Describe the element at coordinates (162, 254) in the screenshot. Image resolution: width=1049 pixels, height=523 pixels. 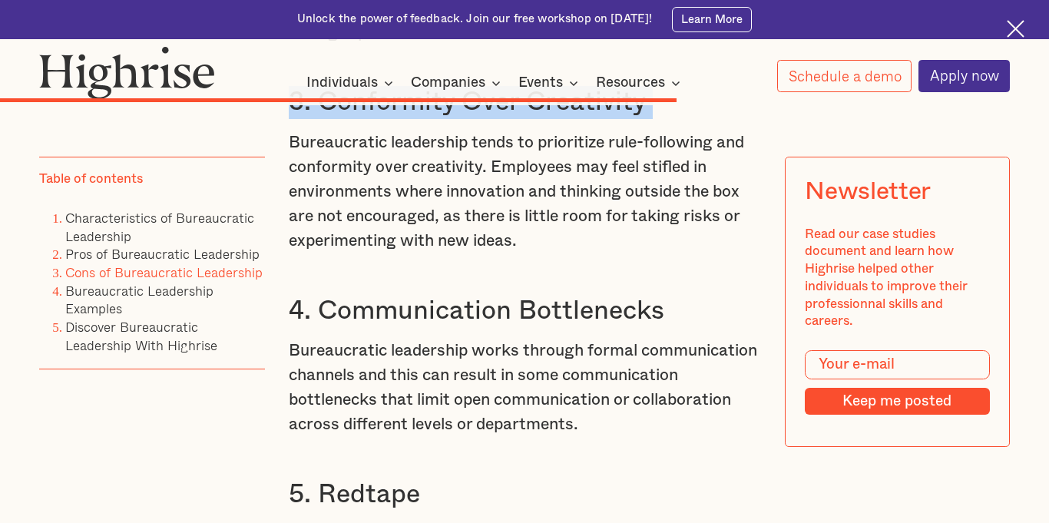
I see `a: Pros of Bureaucratic Leadership` at that location.